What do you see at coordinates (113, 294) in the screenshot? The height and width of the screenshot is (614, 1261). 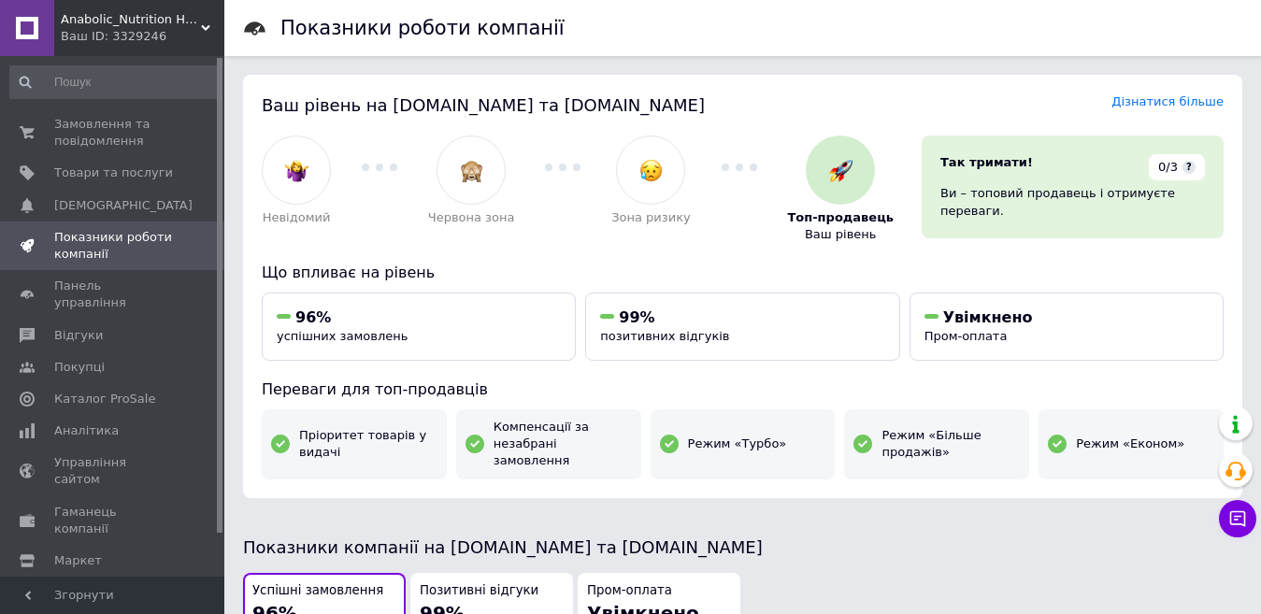 I see `span: Панель управління` at bounding box center [113, 294].